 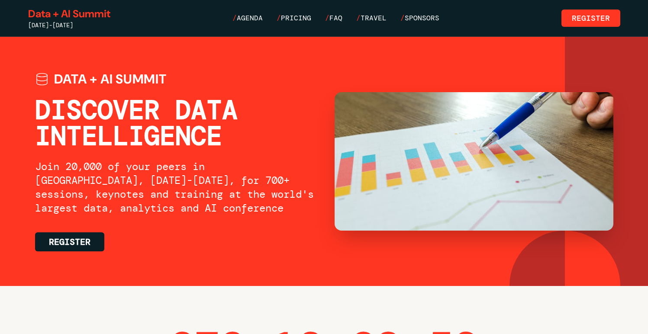 I want to click on a: Data + AI Summit, so click(x=69, y=14).